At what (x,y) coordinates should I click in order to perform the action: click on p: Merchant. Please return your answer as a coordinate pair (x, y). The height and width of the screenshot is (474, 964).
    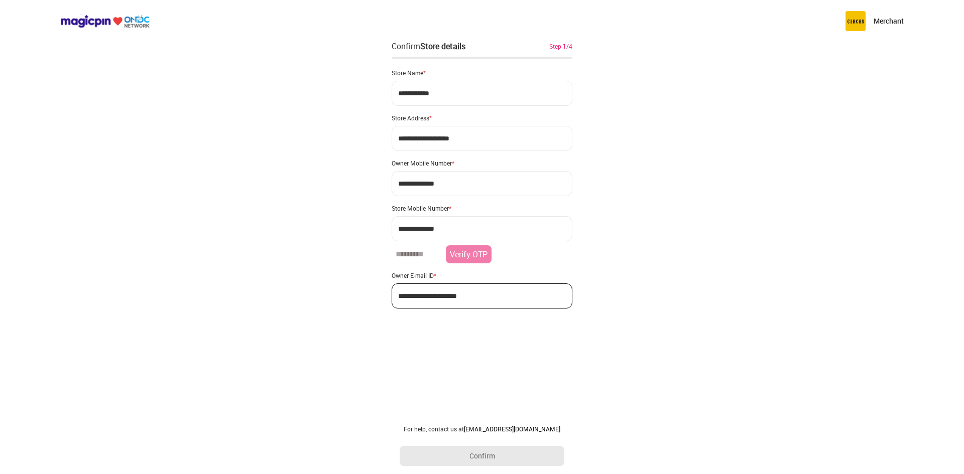
    Looking at the image, I should click on (889, 21).